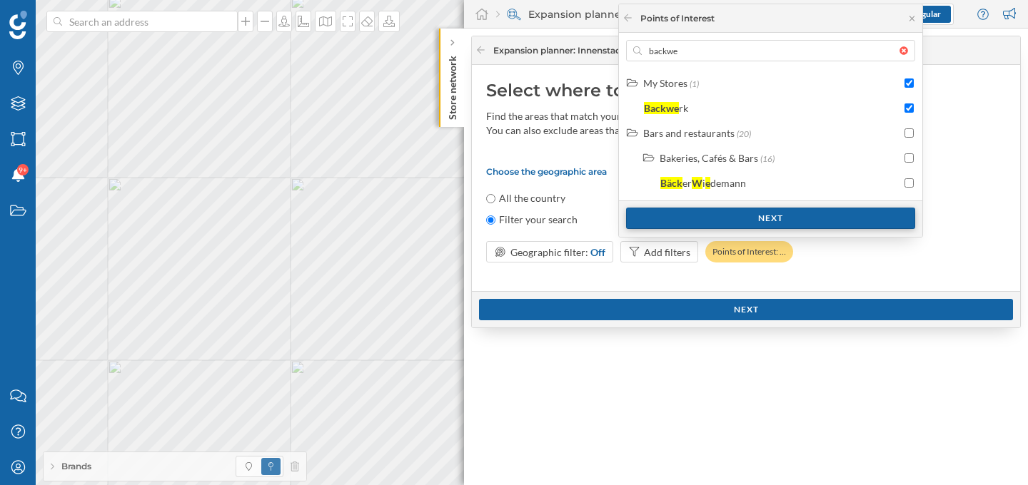  Describe the element at coordinates (709, 158) in the screenshot. I see `div: Bakeries, Cafés & Bars` at that location.